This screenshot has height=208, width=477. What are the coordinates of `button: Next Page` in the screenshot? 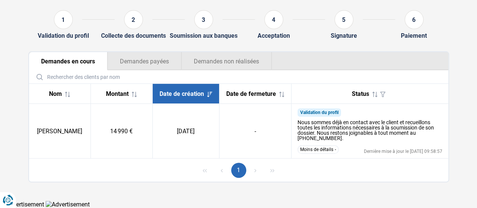 It's located at (255, 170).